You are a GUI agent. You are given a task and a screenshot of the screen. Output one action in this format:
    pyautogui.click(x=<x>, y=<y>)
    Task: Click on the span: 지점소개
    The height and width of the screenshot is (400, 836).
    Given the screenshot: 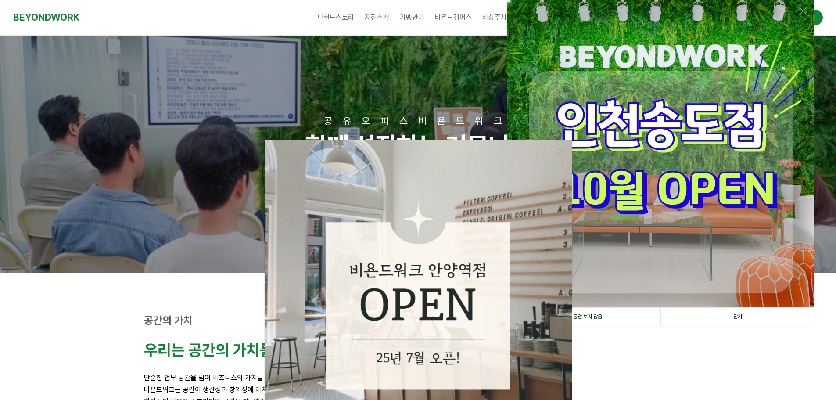 What is the action you would take?
    pyautogui.click(x=377, y=17)
    